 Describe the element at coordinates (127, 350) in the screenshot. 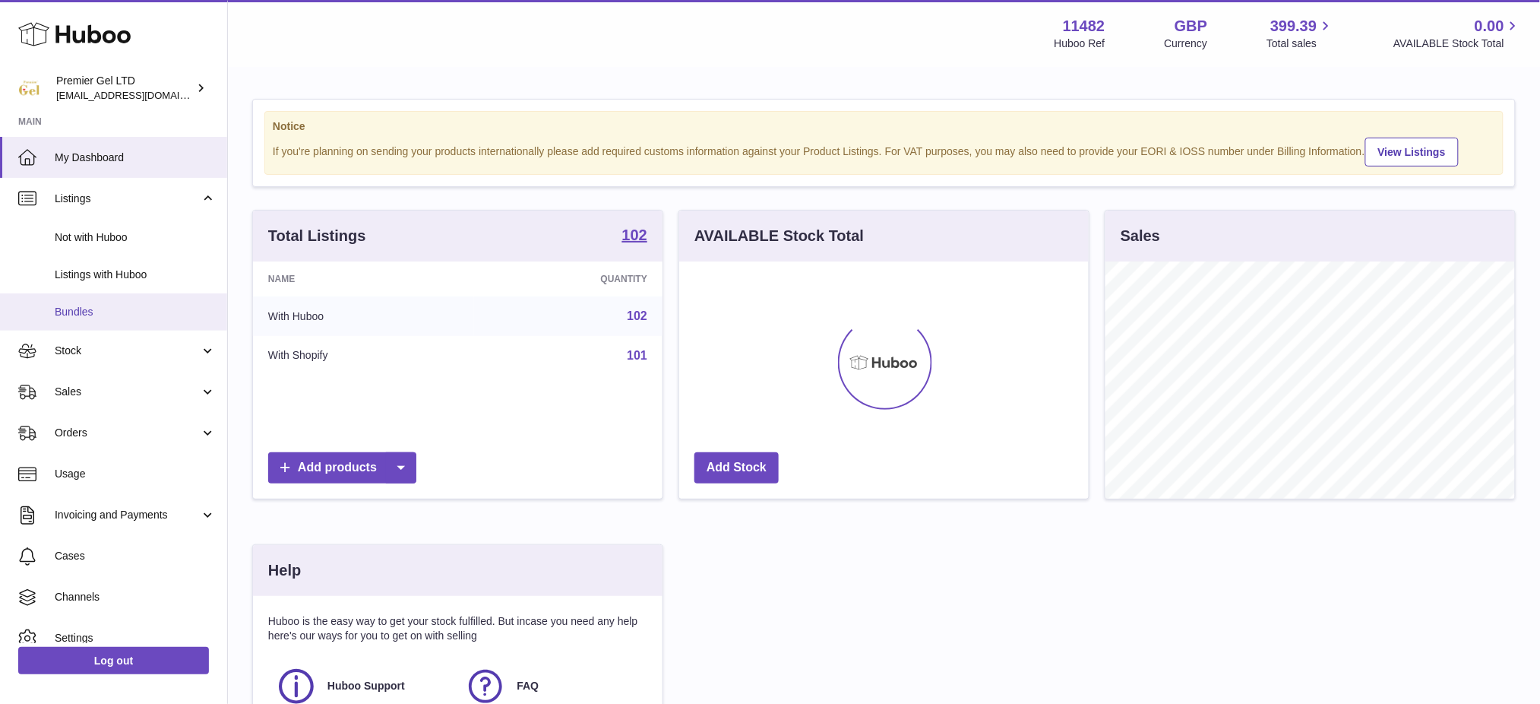

I see `span: Stock` at that location.